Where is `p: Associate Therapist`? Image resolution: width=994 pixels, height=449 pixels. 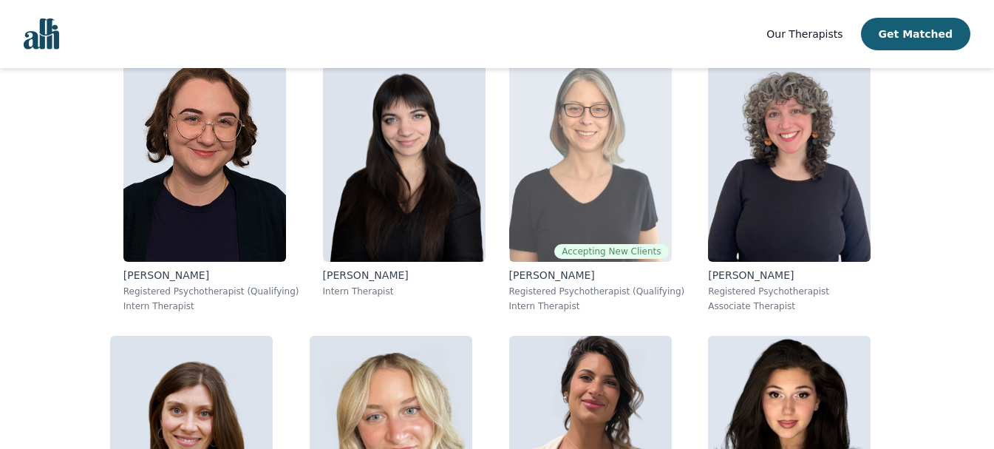 p: Associate Therapist is located at coordinates (789, 306).